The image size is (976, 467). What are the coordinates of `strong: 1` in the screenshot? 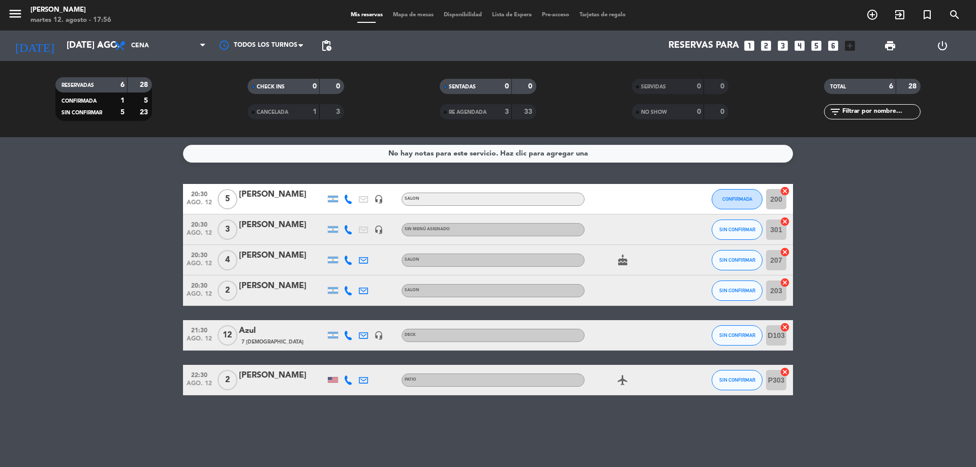 It's located at (315, 112).